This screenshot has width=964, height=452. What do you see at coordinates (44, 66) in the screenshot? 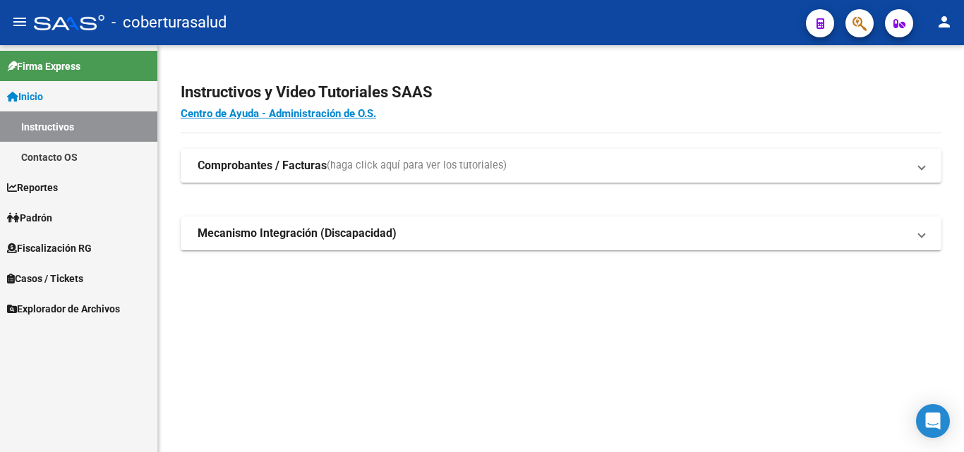
I see `span: Firma Express` at bounding box center [44, 66].